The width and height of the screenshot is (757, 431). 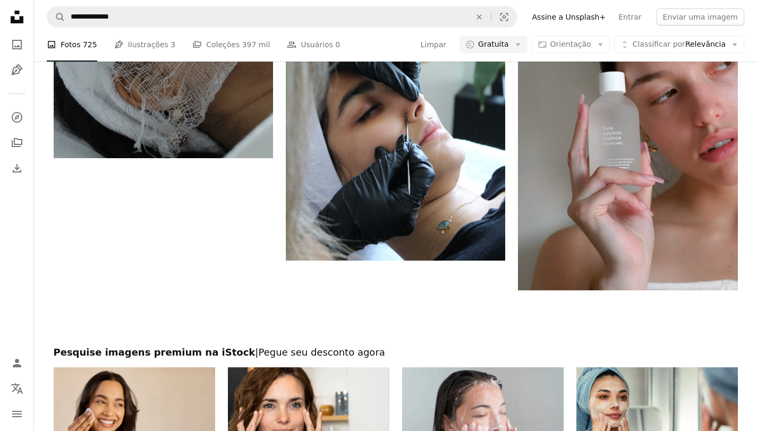 I want to click on button: Pesquise na Unsplash, so click(x=56, y=17).